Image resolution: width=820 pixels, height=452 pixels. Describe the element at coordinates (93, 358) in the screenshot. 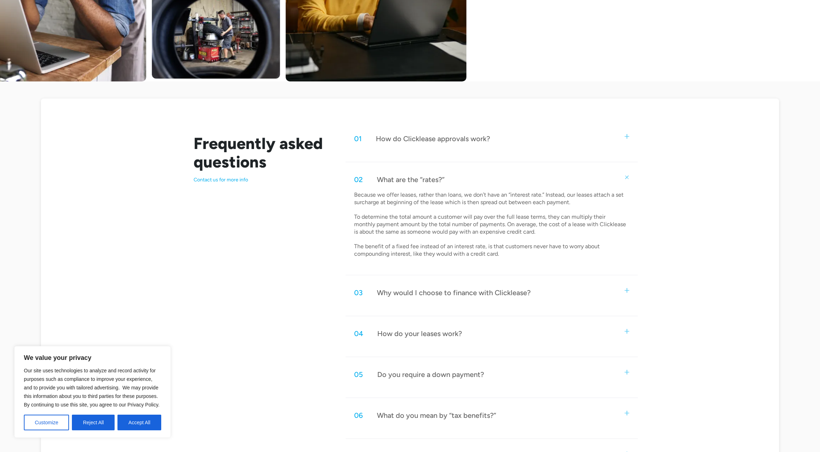

I see `p: We value your privacy` at that location.